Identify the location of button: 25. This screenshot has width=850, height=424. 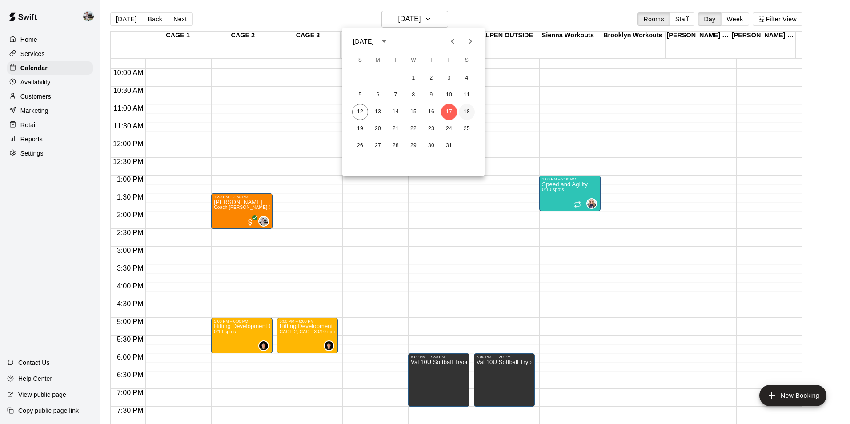
(467, 129).